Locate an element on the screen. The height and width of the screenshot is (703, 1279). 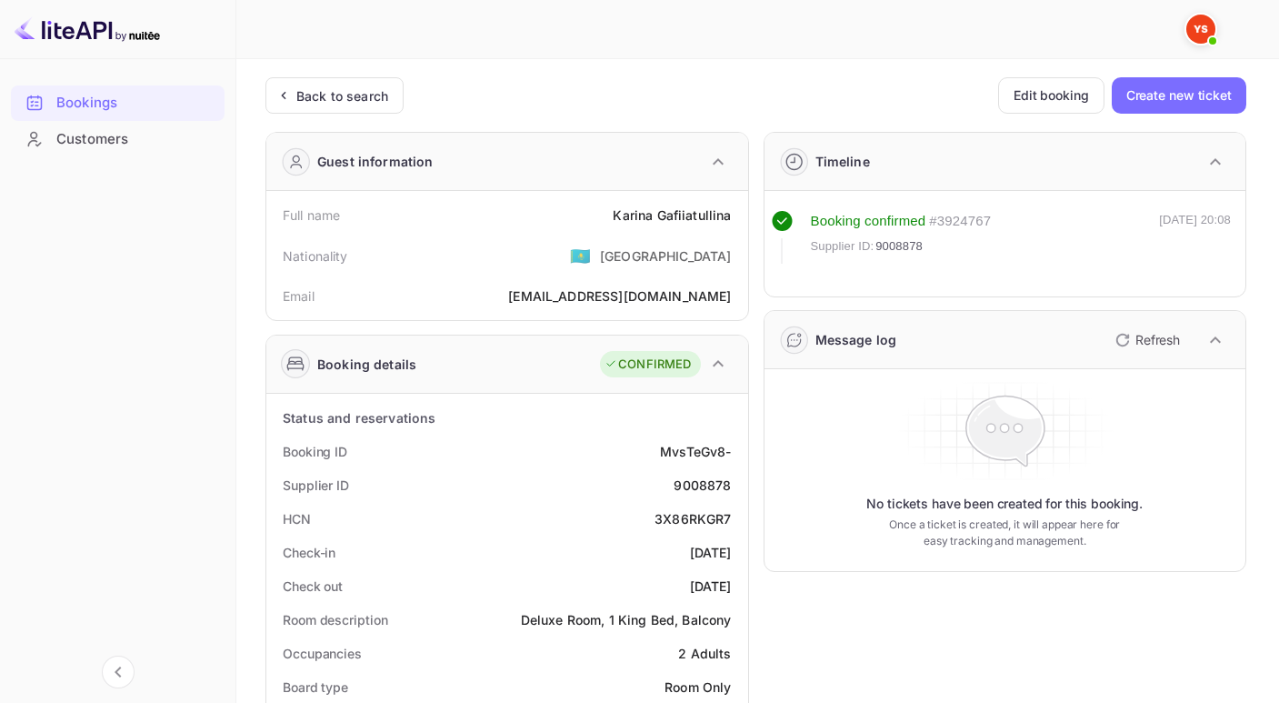
button: Create new ticket is located at coordinates (1179, 95).